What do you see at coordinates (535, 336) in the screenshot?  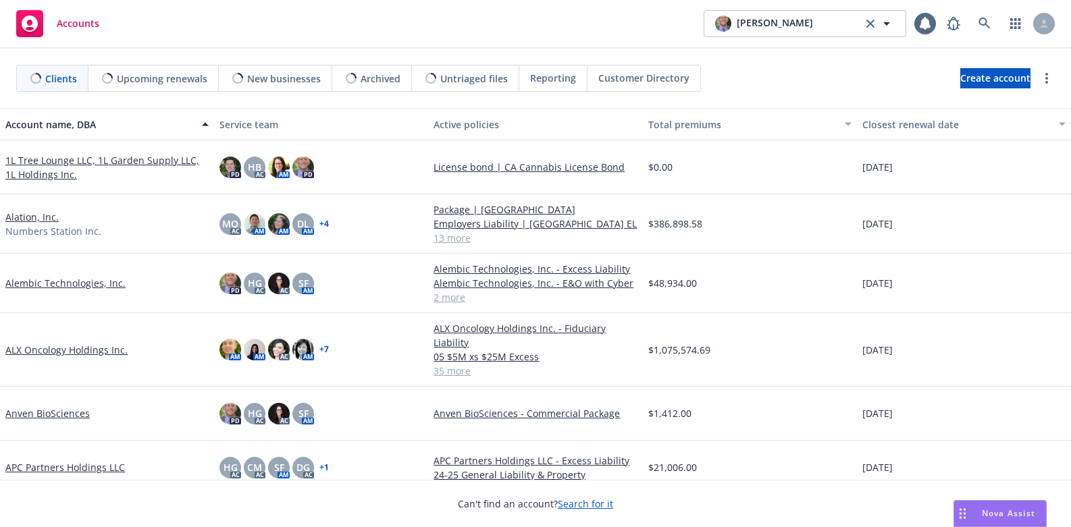 I see `a: ALX Oncology Holdings Inc. - Fiduciary Liability` at bounding box center [535, 336].